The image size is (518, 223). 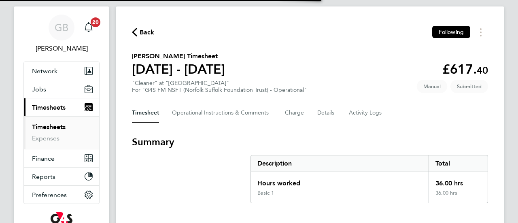 What do you see at coordinates (147, 32) in the screenshot?
I see `span: Back` at bounding box center [147, 32].